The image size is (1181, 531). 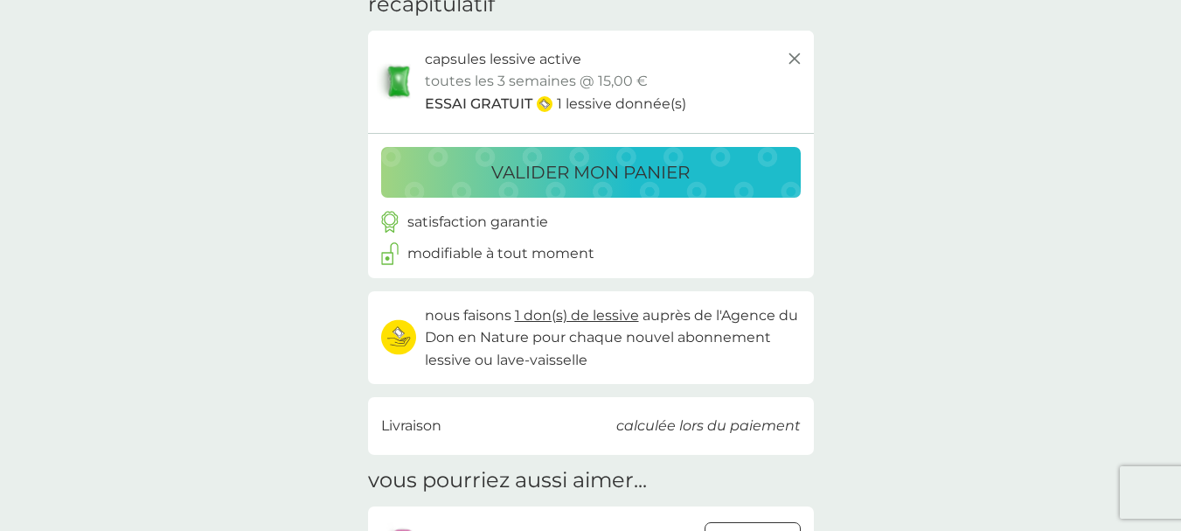 What do you see at coordinates (478, 104) in the screenshot?
I see `span: ESSAI GRATUIT` at bounding box center [478, 104].